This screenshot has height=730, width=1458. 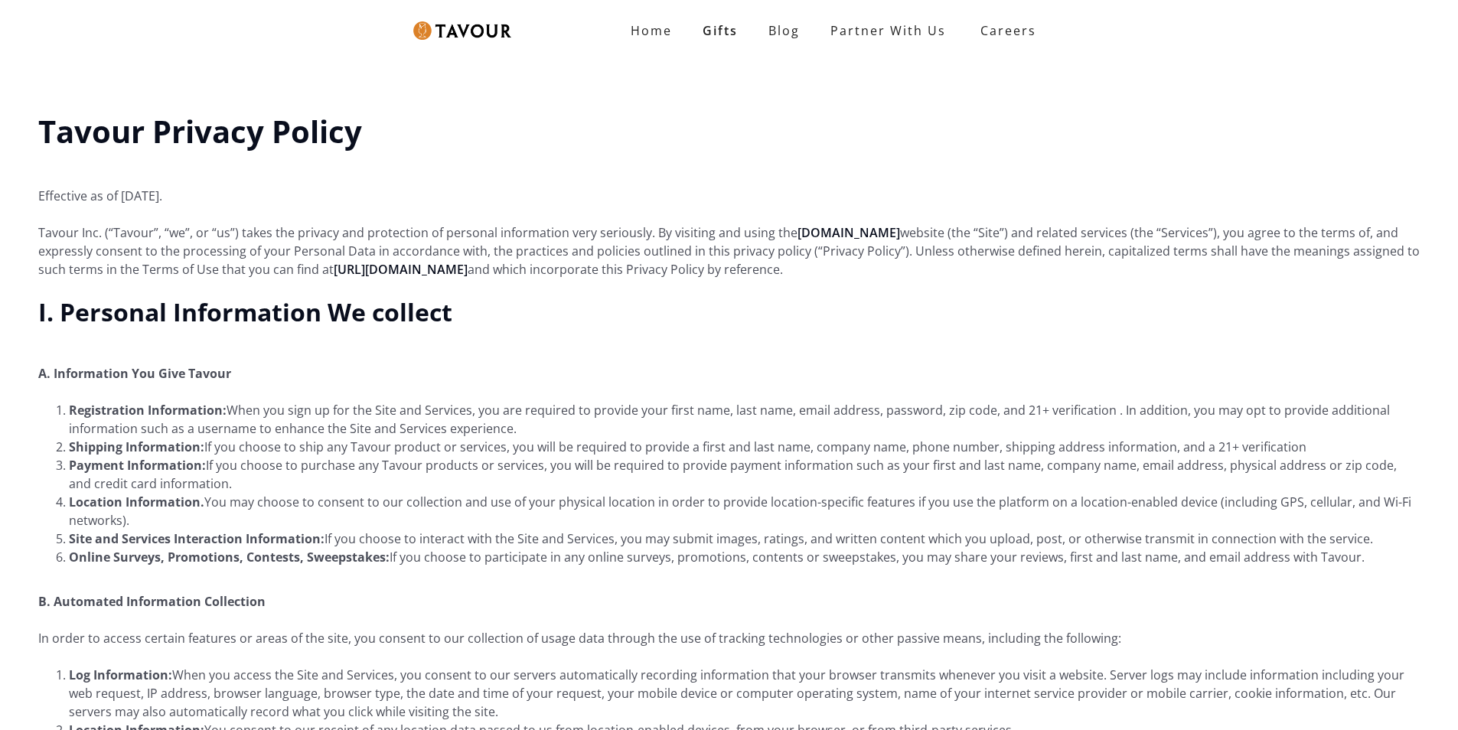 What do you see at coordinates (729, 639) in the screenshot?
I see `p: In order to access certain features or areas of the site, you consent to our collection of usage ...` at bounding box center [729, 639].